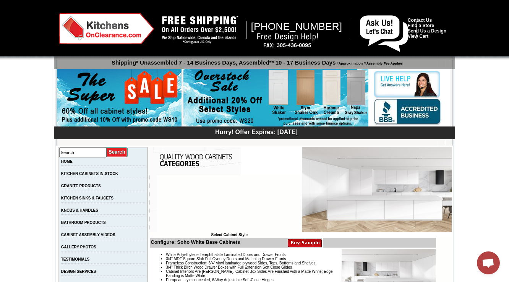 The width and height of the screenshot is (509, 282). I want to click on b: Select Cabinet Style, so click(229, 235).